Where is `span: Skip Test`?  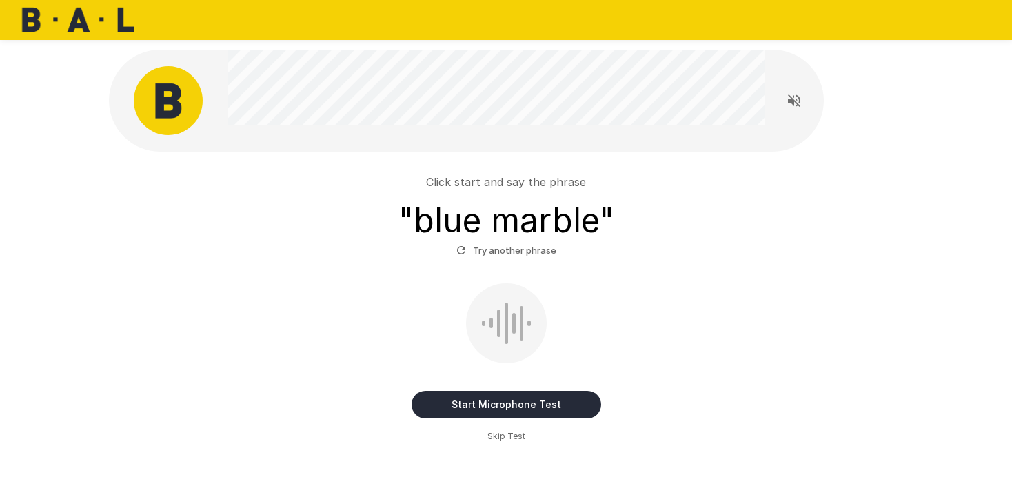 span: Skip Test is located at coordinates (506, 436).